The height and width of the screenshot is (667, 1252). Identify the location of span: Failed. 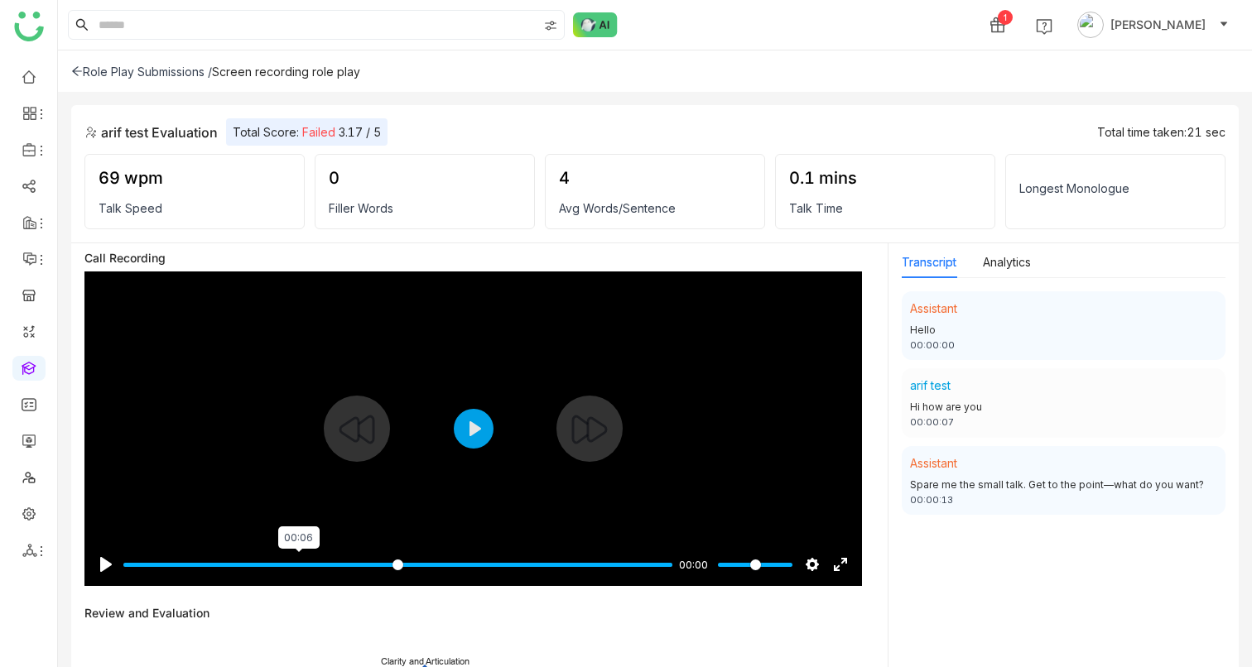
(319, 132).